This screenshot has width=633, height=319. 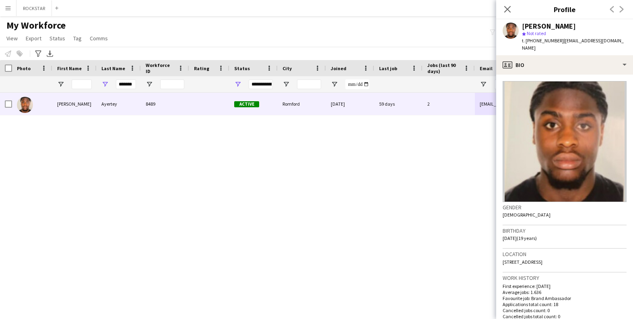 I want to click on input: First Name Filter Input, so click(x=82, y=84).